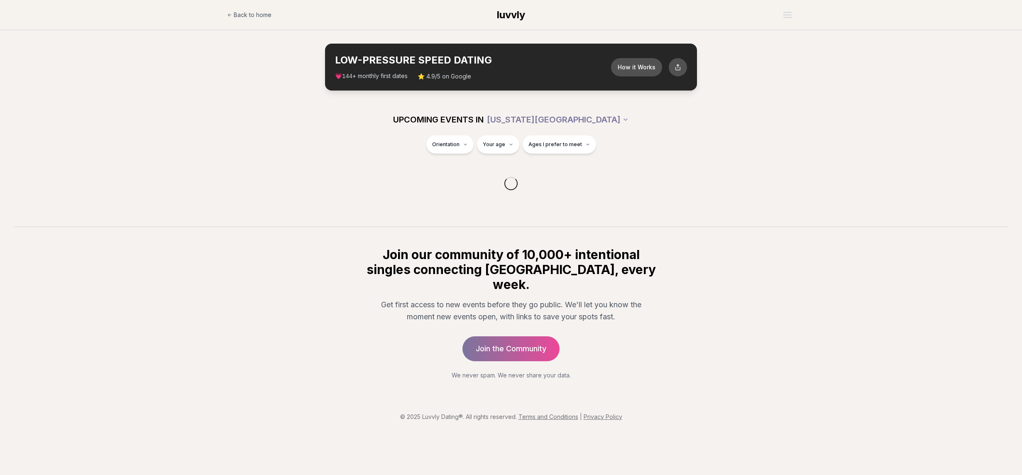  Describe the element at coordinates (450, 144) in the screenshot. I see `button: Orientation` at that location.